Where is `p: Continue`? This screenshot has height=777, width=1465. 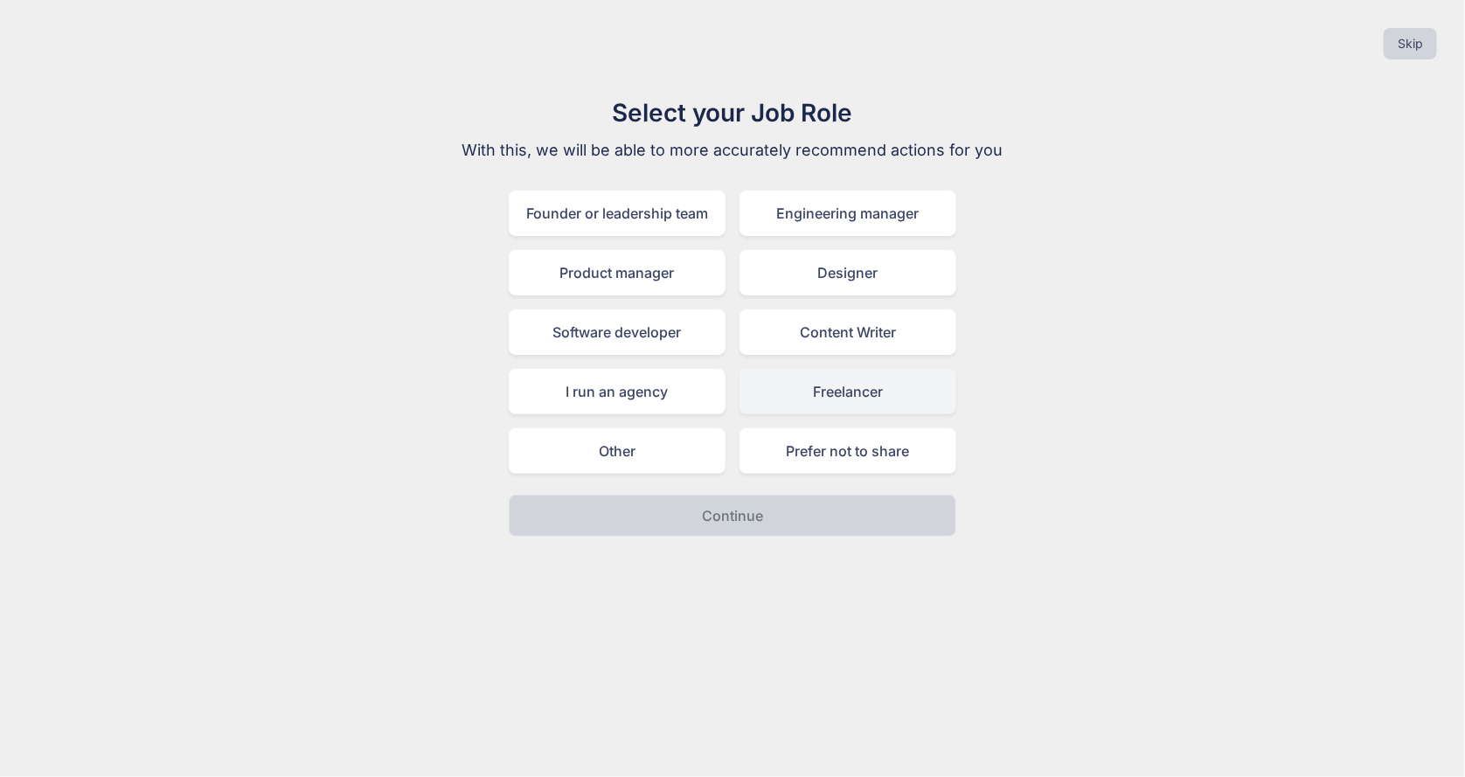 p: Continue is located at coordinates (733, 516).